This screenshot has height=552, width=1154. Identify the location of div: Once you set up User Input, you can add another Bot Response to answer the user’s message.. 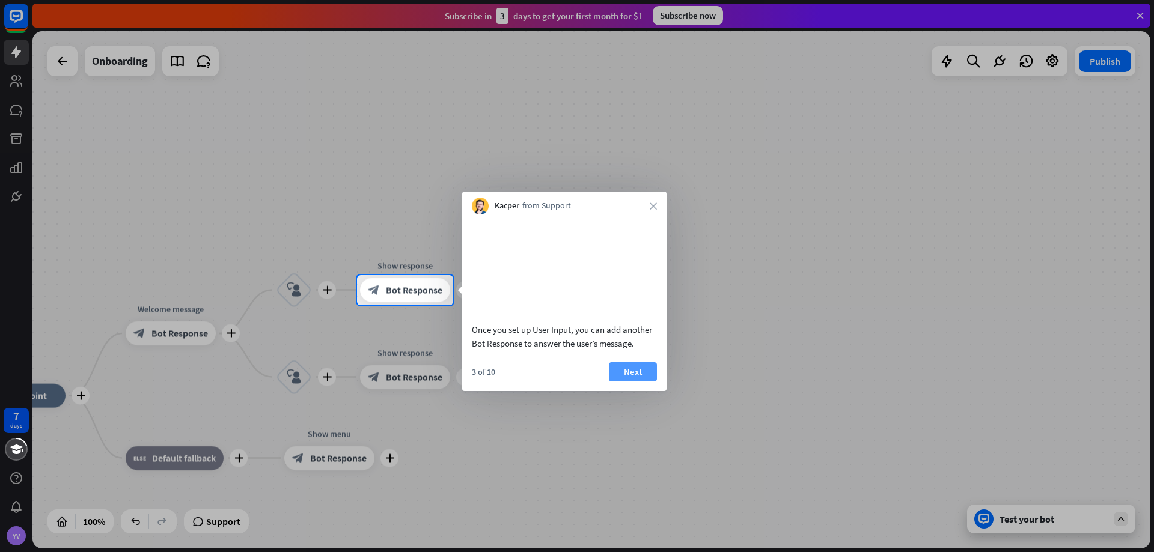
(564, 337).